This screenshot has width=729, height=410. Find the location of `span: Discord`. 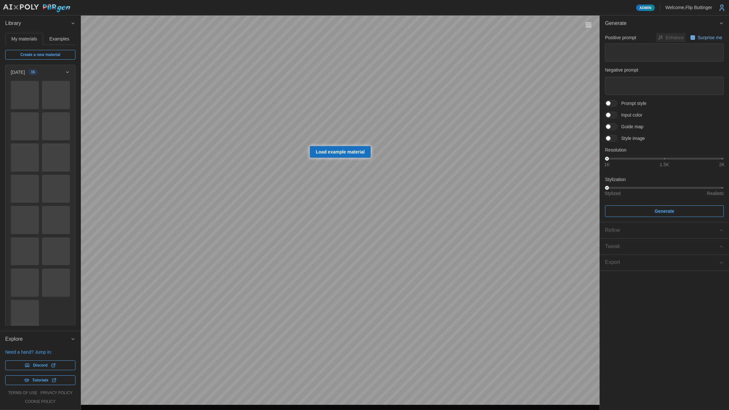

span: Discord is located at coordinates (40, 365).